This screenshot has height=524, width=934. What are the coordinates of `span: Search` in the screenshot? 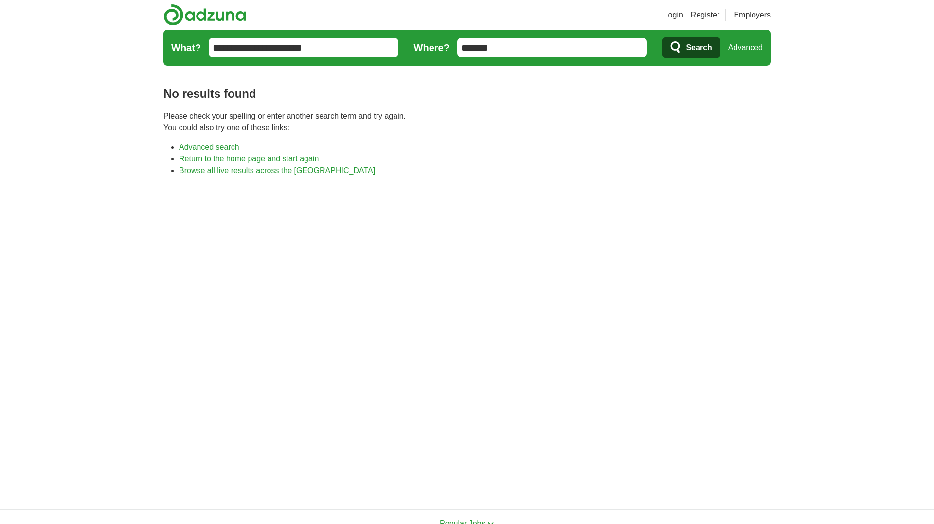 It's located at (698, 48).